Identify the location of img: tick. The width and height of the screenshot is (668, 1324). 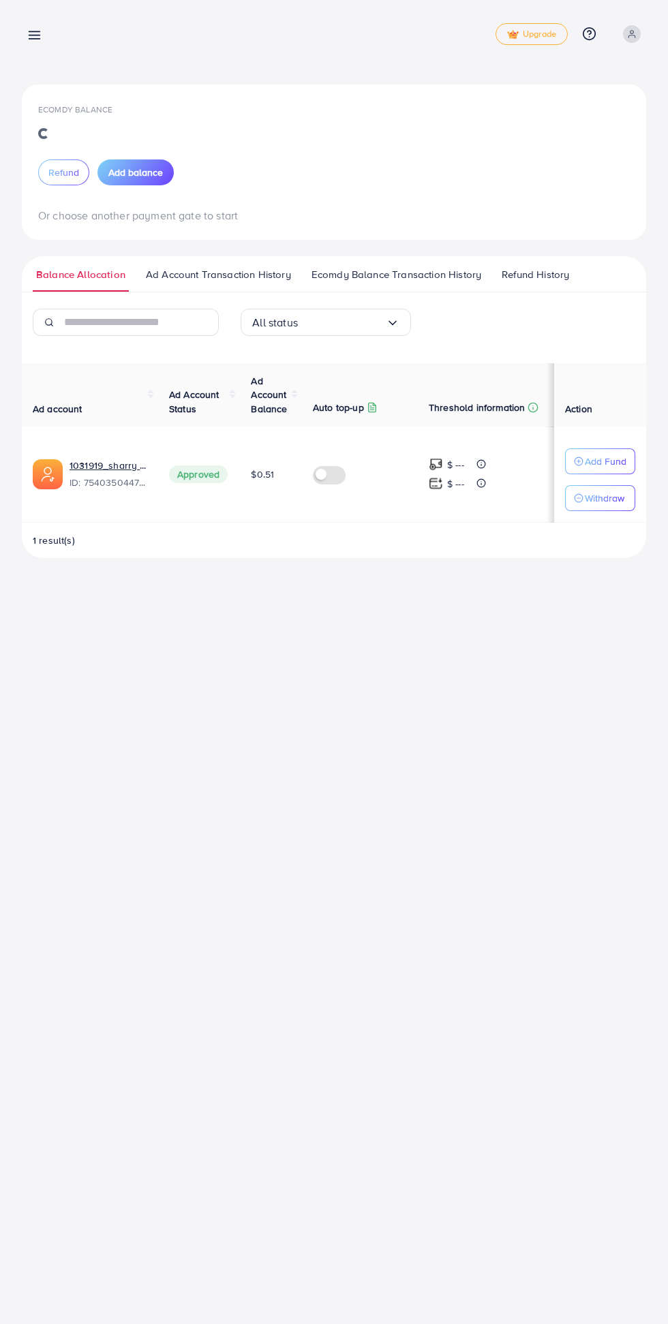
(513, 35).